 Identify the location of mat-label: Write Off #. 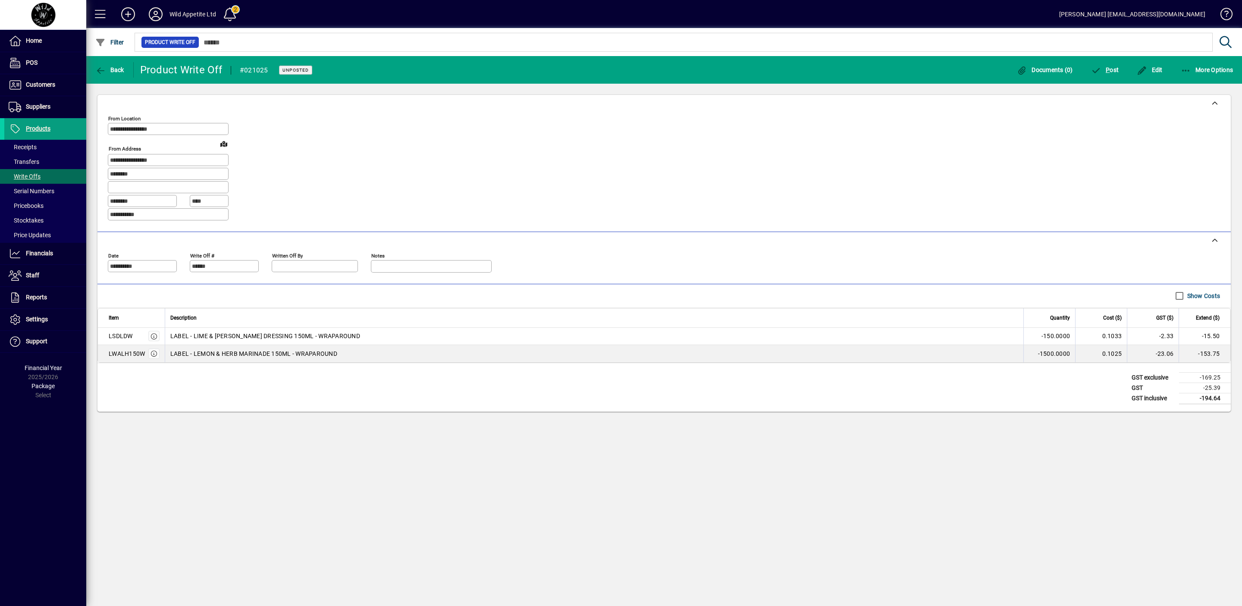
(202, 255).